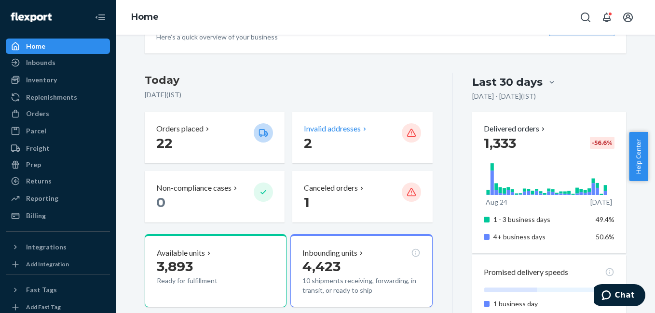  What do you see at coordinates (215, 137) in the screenshot?
I see `button: Orders placed 22` at bounding box center [215, 137].